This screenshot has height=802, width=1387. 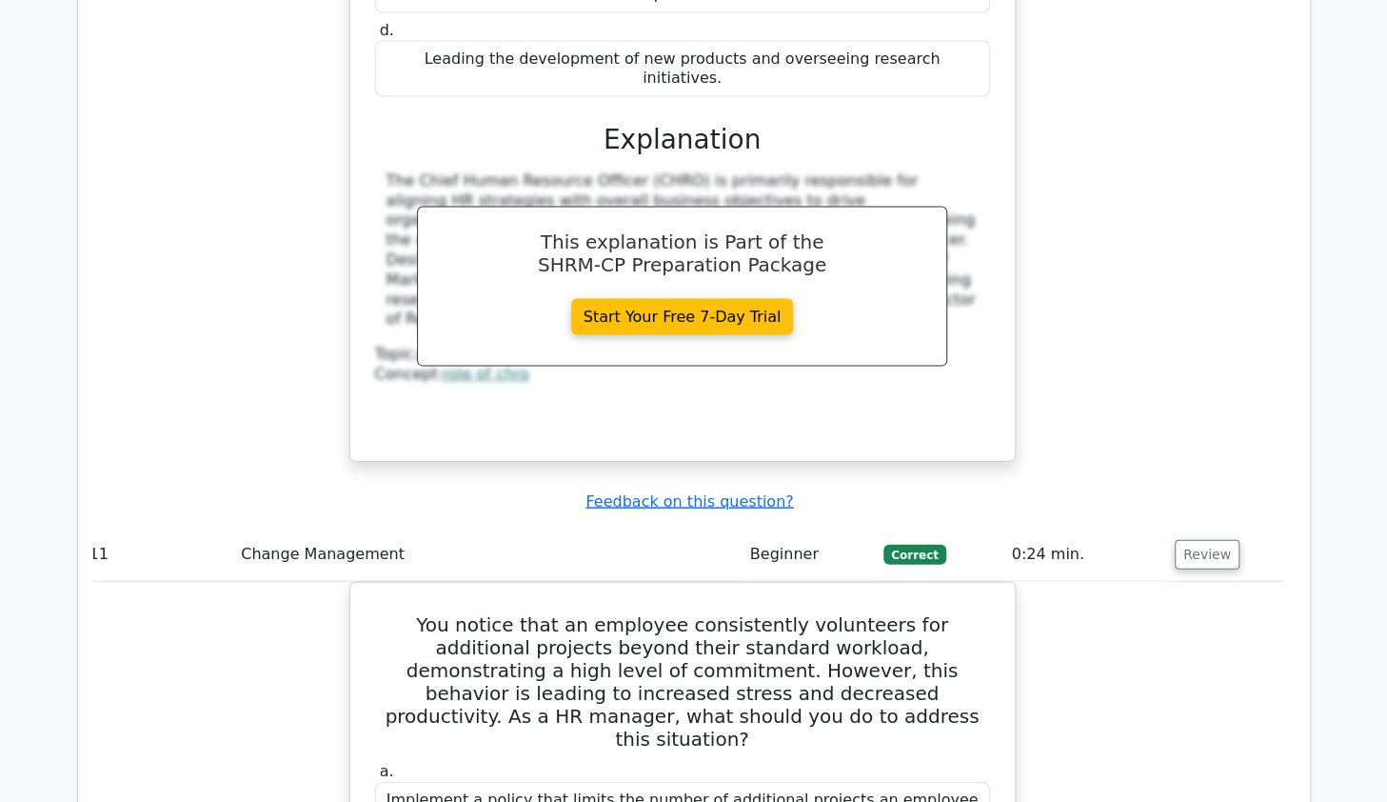 What do you see at coordinates (1207, 554) in the screenshot?
I see `button: Review` at bounding box center [1207, 554].